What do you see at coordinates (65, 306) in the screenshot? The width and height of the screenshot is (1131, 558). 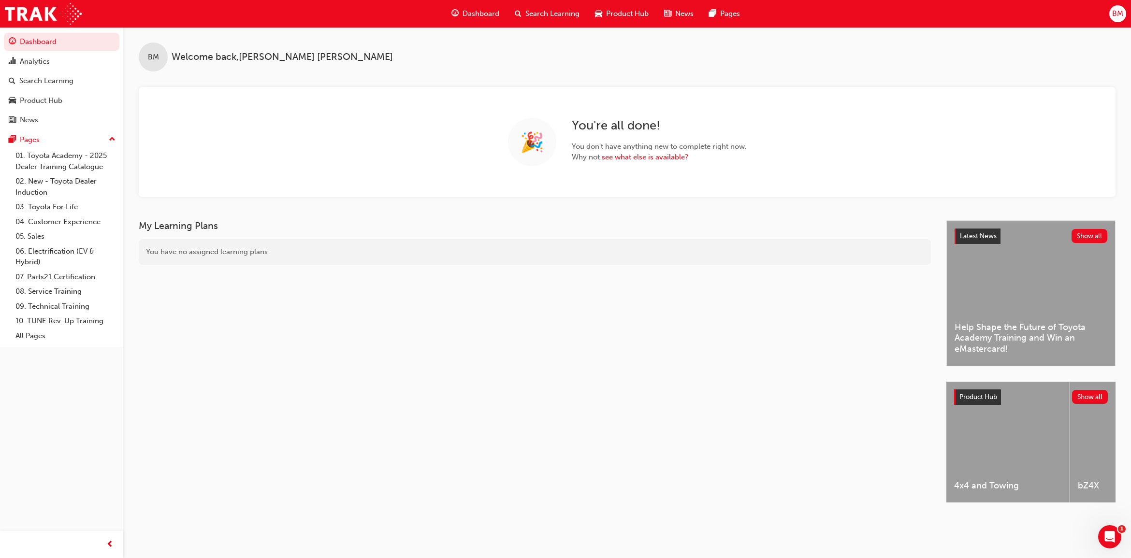 I see `a: 09. Technical Training` at bounding box center [65, 306].